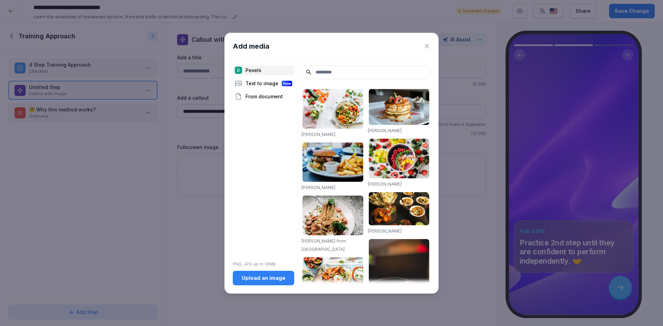 This screenshot has width=663, height=326. I want to click on img: pexels-photo-376464.jpeg, so click(399, 107).